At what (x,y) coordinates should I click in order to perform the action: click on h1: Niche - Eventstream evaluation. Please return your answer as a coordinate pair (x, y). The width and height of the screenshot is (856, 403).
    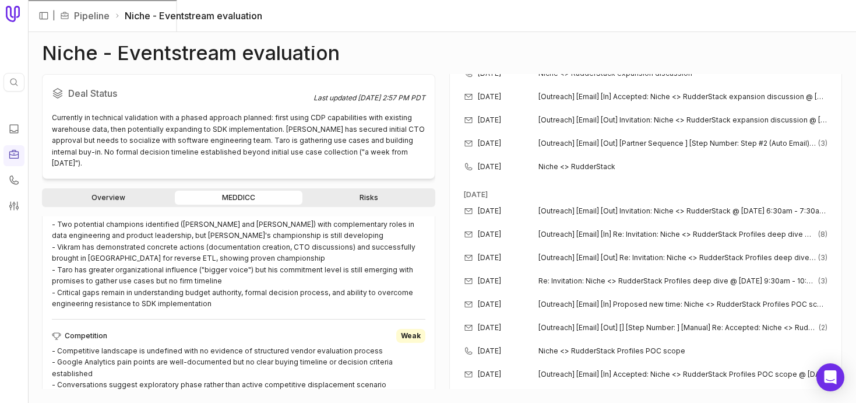
    Looking at the image, I should click on (191, 53).